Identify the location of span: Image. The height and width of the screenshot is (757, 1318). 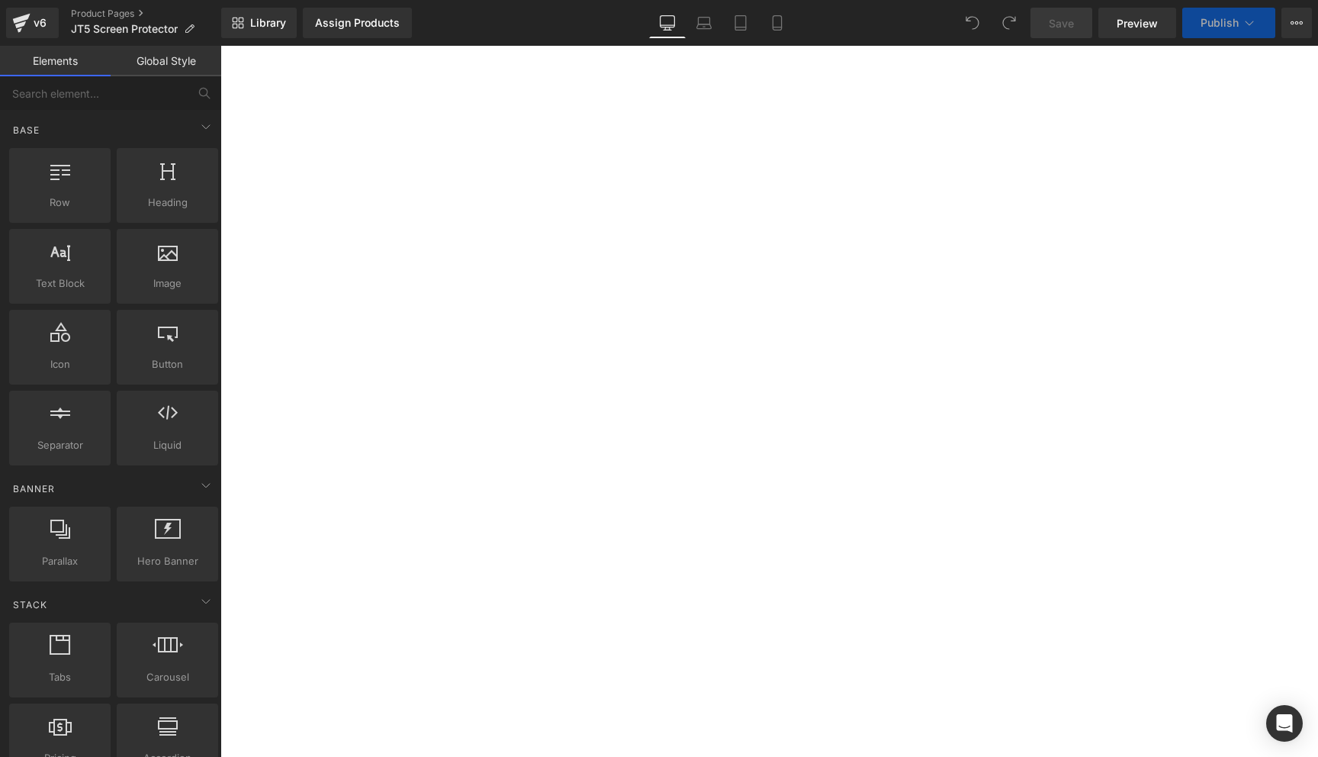
(167, 283).